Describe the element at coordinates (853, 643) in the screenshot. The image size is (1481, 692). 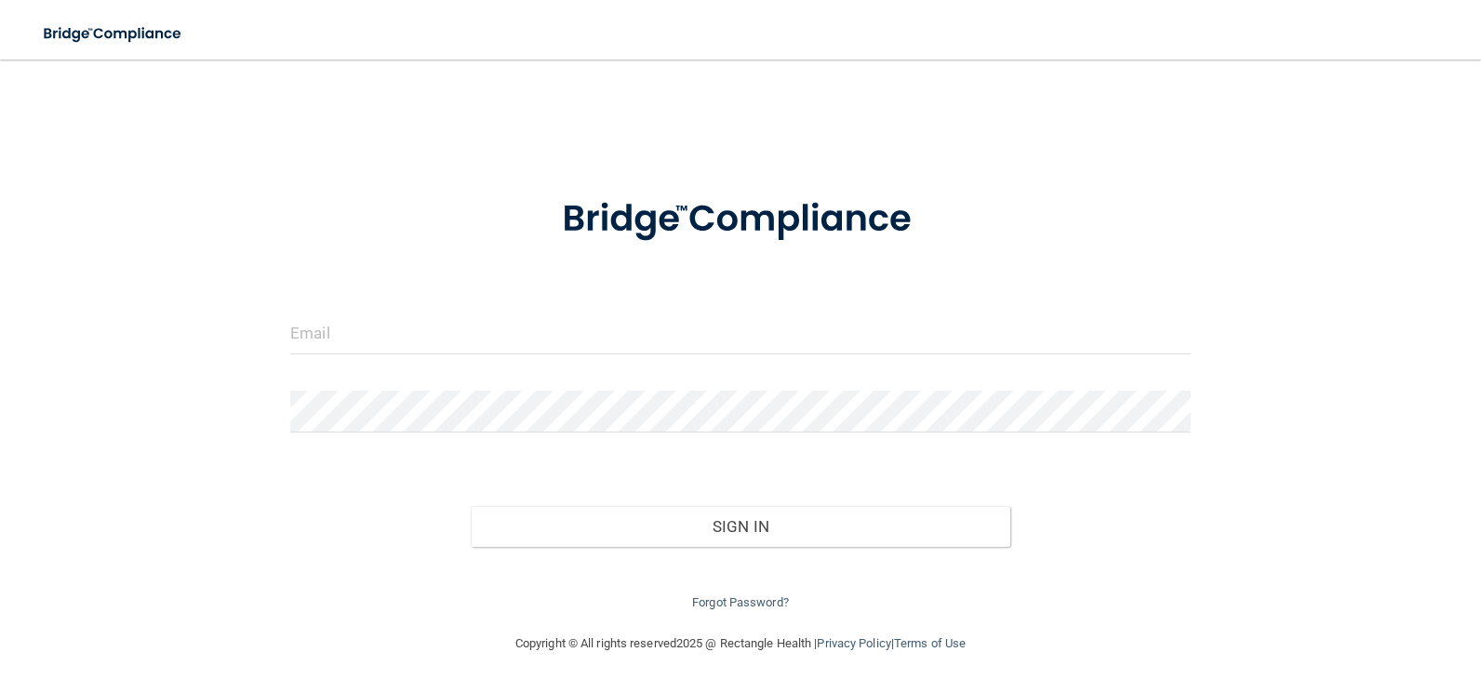
I see `a: Privacy Policy` at that location.